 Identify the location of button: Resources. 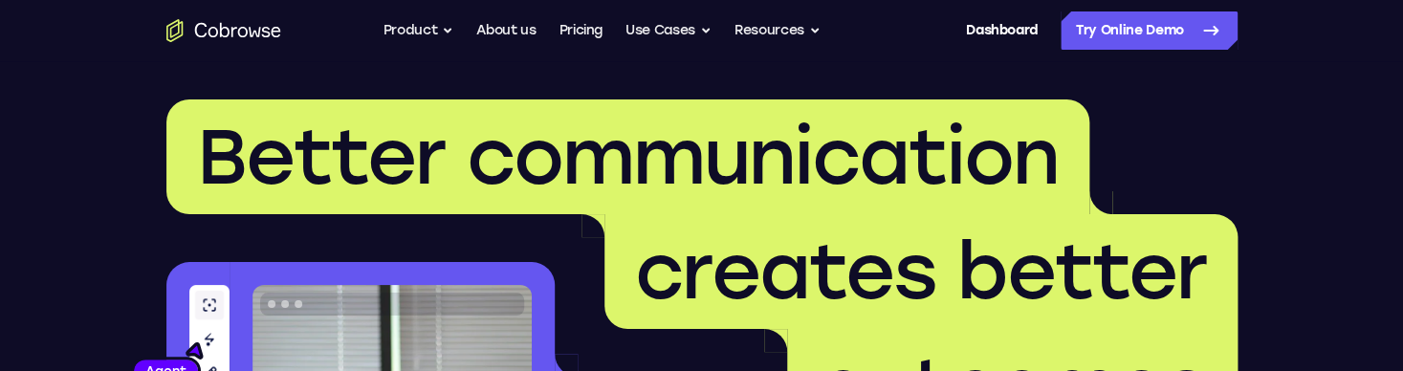
(777, 31).